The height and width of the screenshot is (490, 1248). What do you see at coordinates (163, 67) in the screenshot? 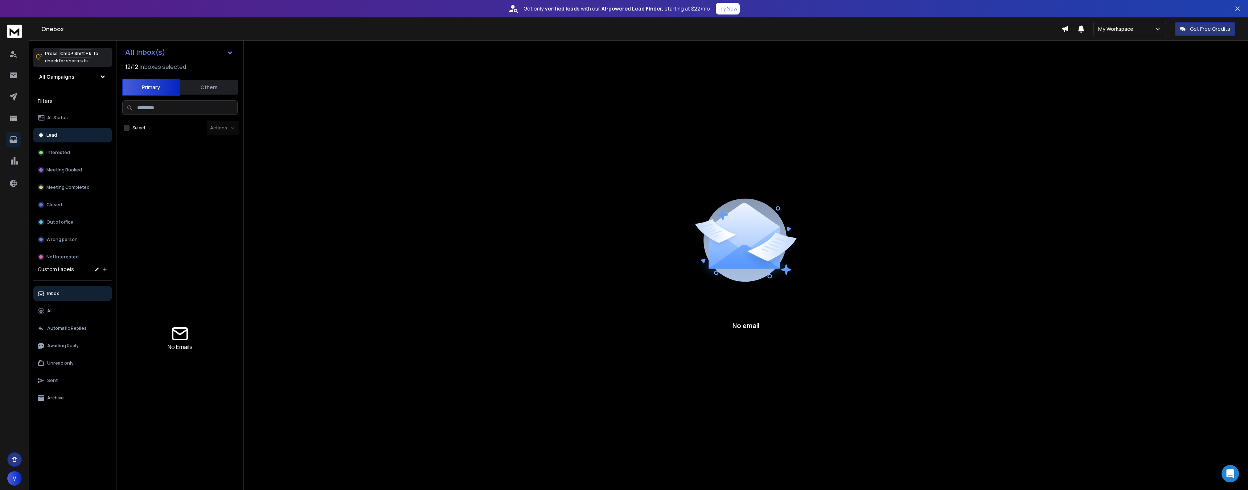
I see `h3: Inboxes selected` at bounding box center [163, 67].